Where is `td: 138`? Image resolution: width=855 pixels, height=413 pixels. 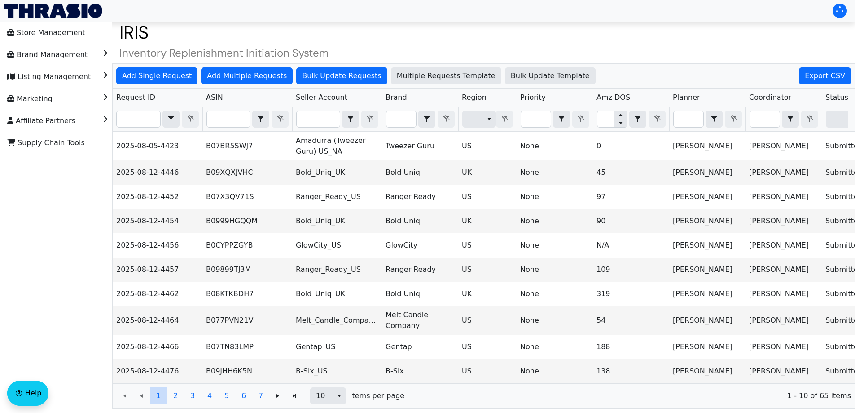
td: 138 is located at coordinates (631, 371).